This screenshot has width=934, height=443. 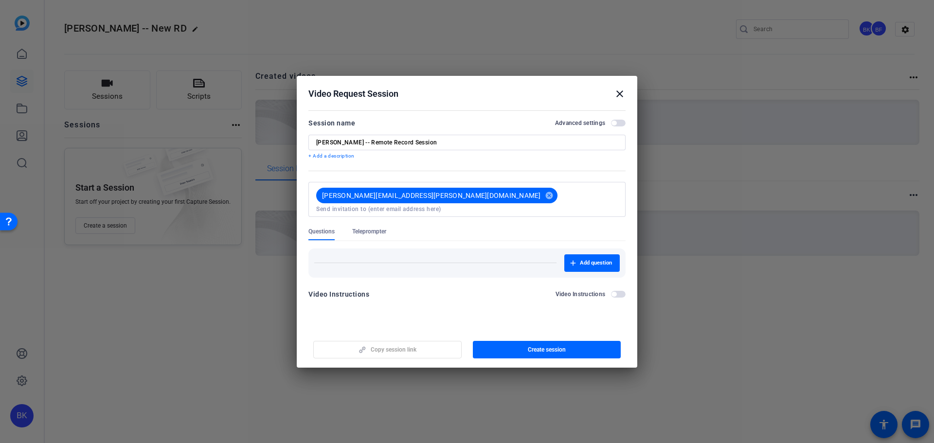 I want to click on span: Create session, so click(x=547, y=350).